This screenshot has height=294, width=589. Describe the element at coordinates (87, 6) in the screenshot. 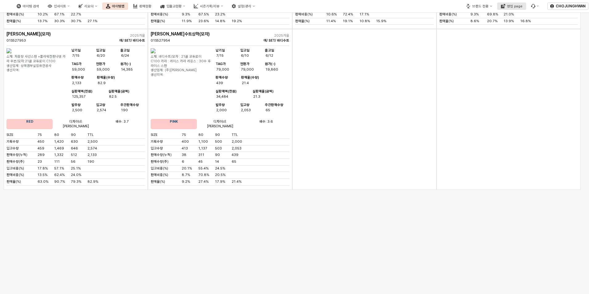

I see `button: 리오더` at that location.